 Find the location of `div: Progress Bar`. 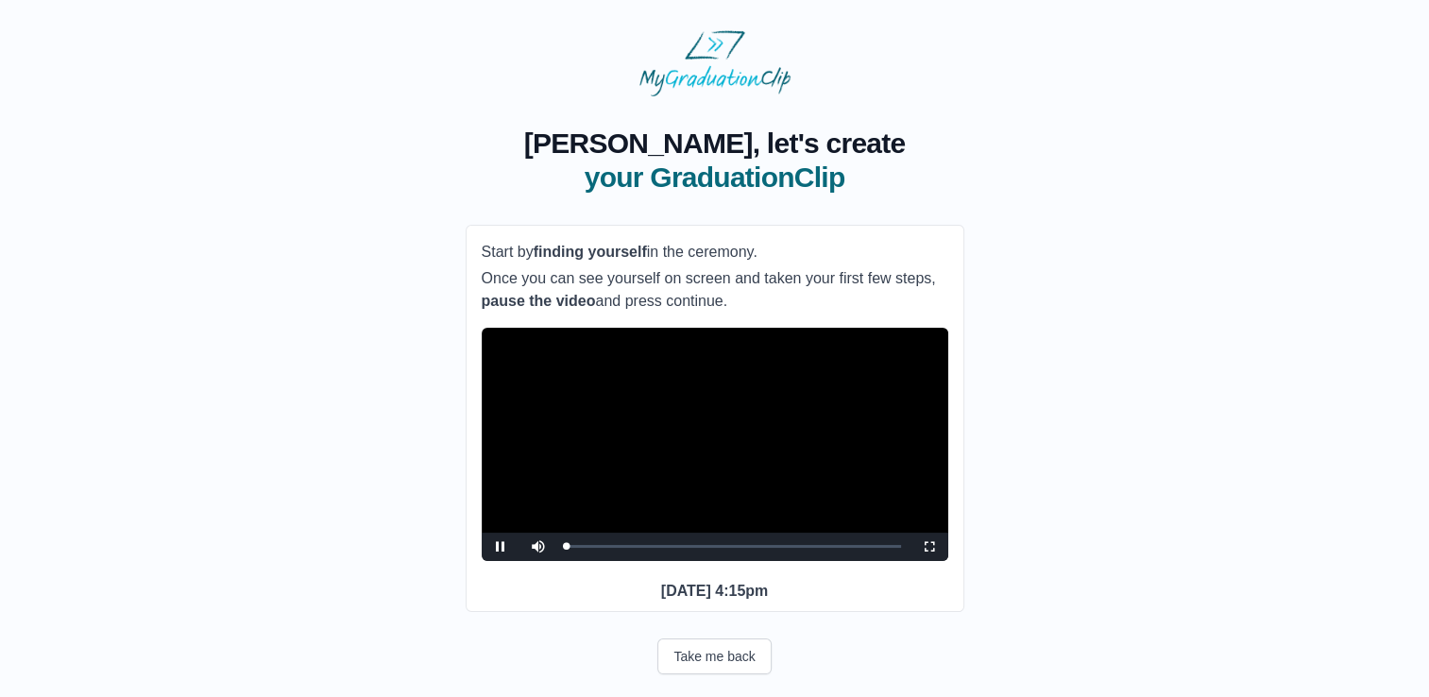

div: Progress Bar is located at coordinates (734, 546).